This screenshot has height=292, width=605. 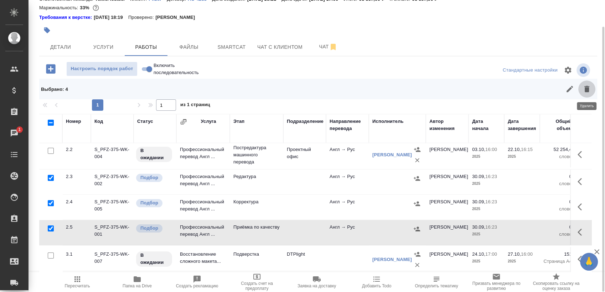 I want to click on p: 24.10,, so click(x=478, y=254).